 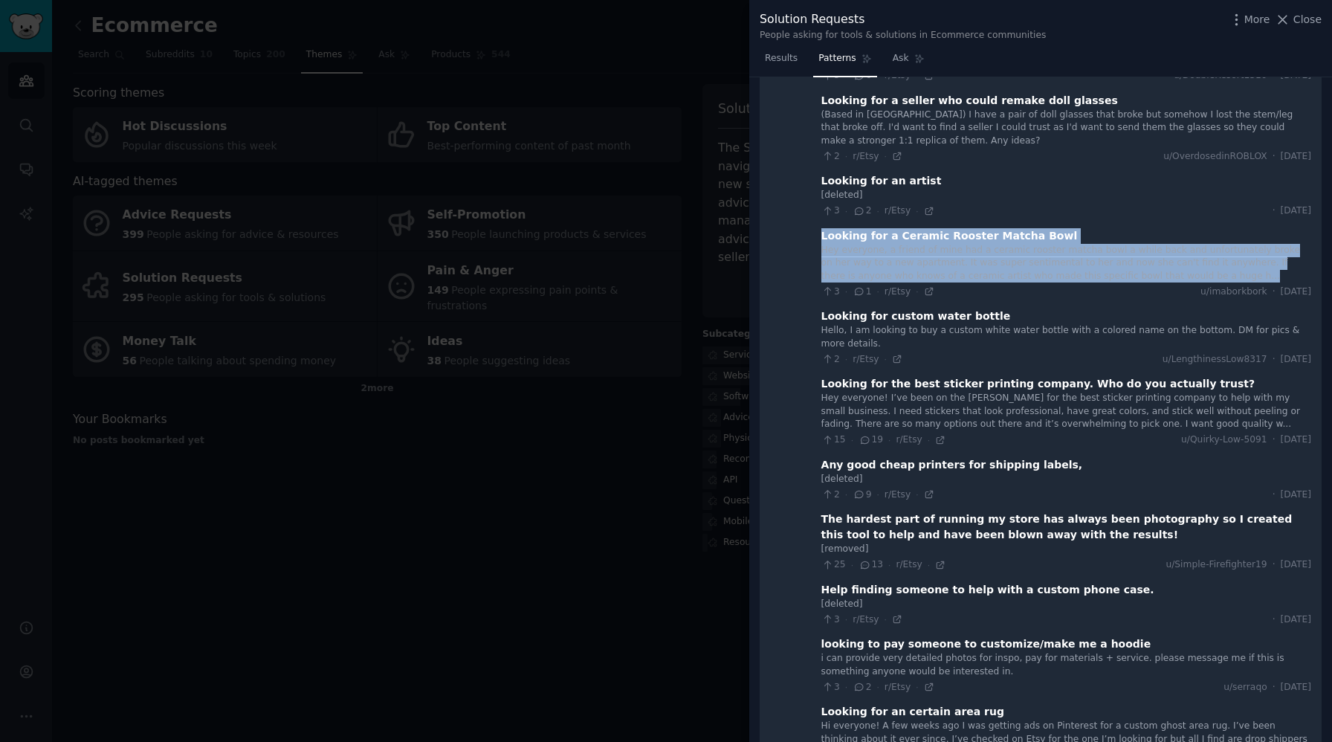 What do you see at coordinates (1066, 665) in the screenshot?
I see `div: i can provide very detailed photos for inspo, pay for materials + service. please message me if t...` at bounding box center [1066, 665].